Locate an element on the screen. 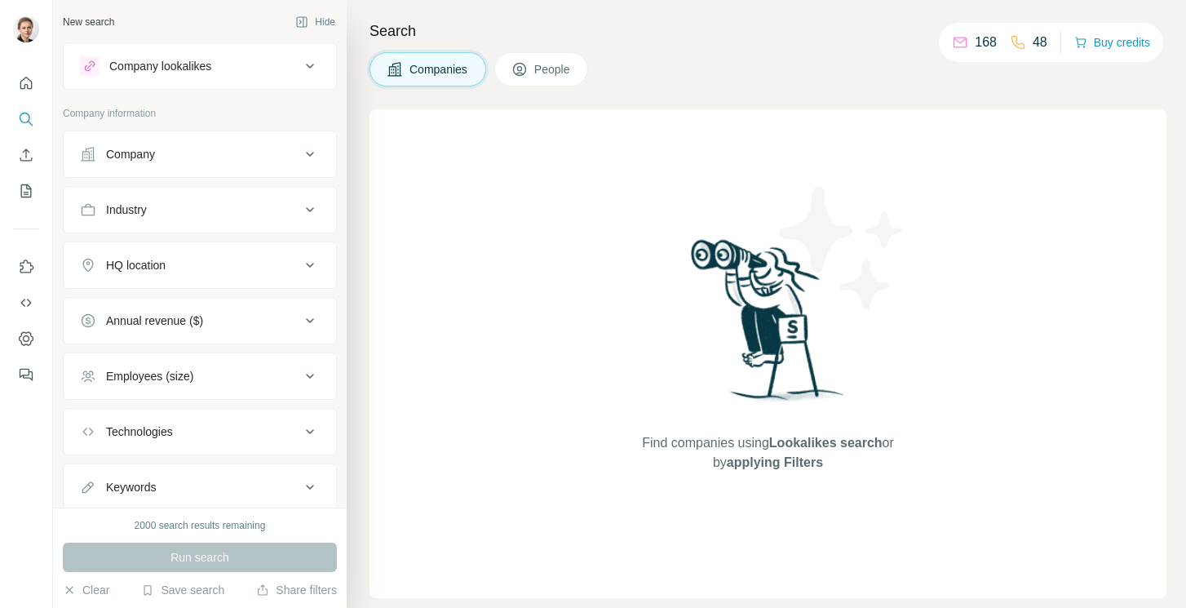 The image size is (1186, 608). button: Industry is located at coordinates (200, 210).